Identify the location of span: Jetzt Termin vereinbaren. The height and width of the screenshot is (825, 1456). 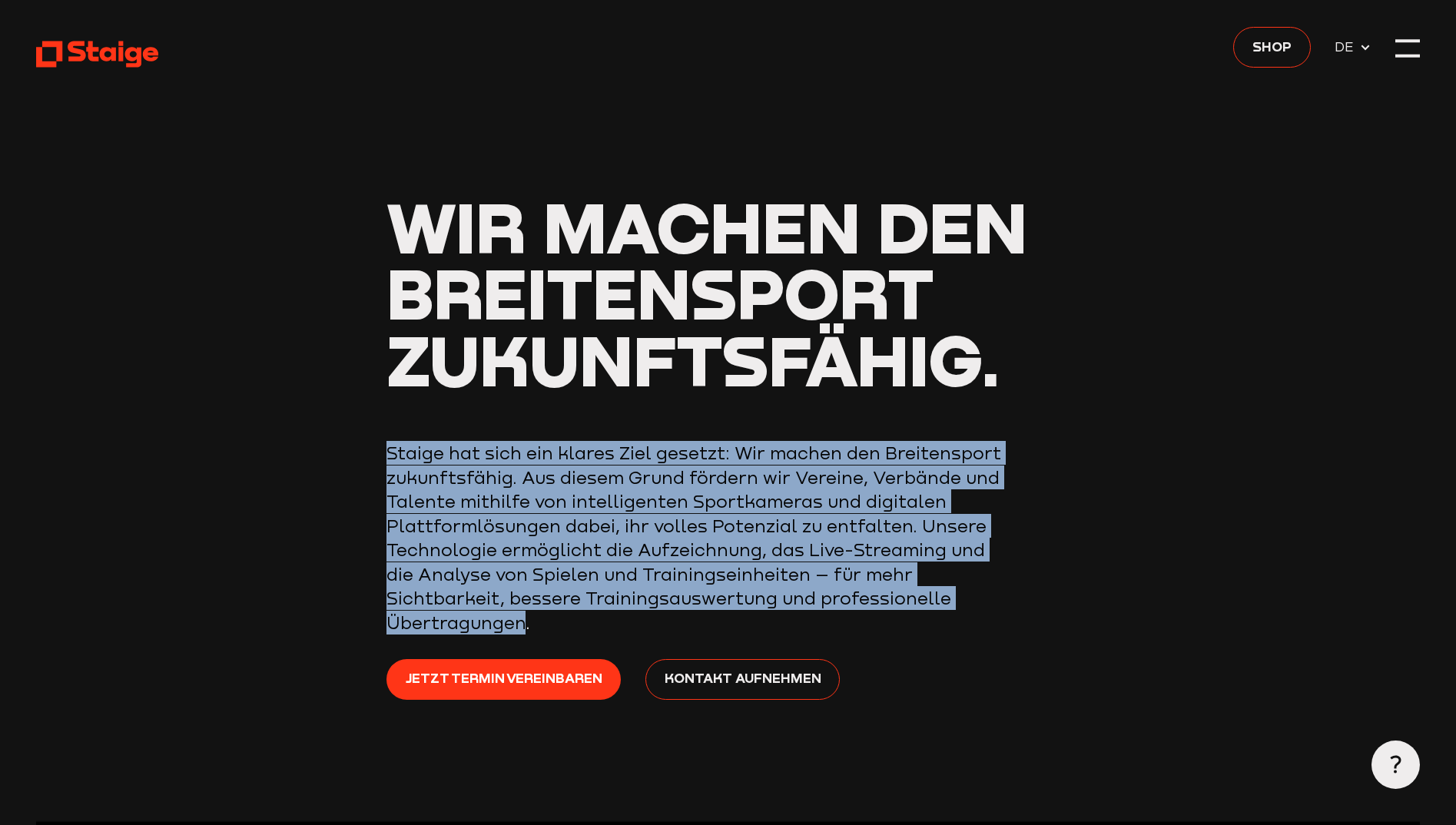
(504, 679).